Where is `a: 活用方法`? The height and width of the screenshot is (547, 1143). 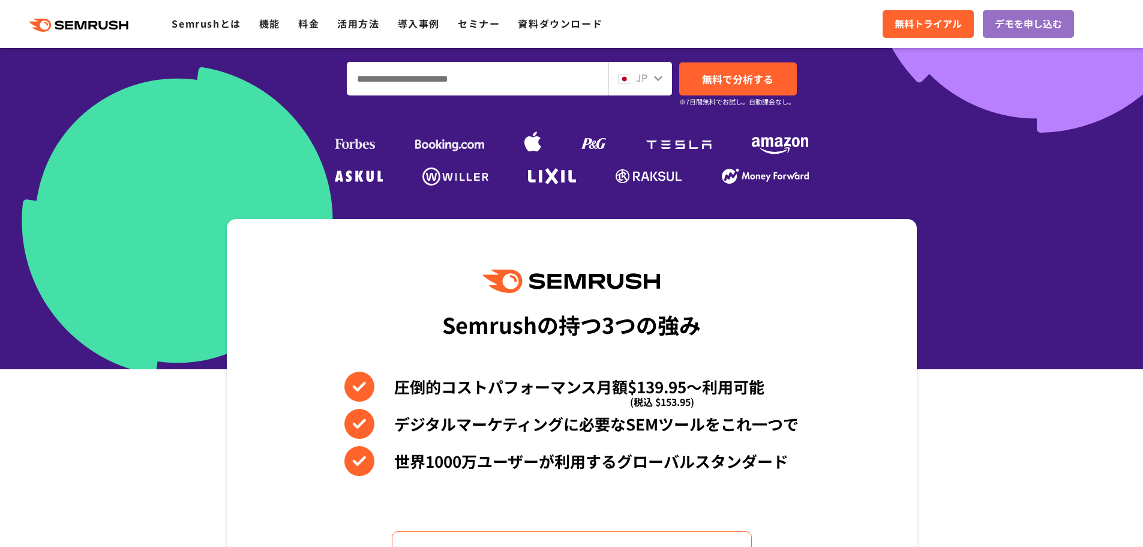 a: 活用方法 is located at coordinates (358, 23).